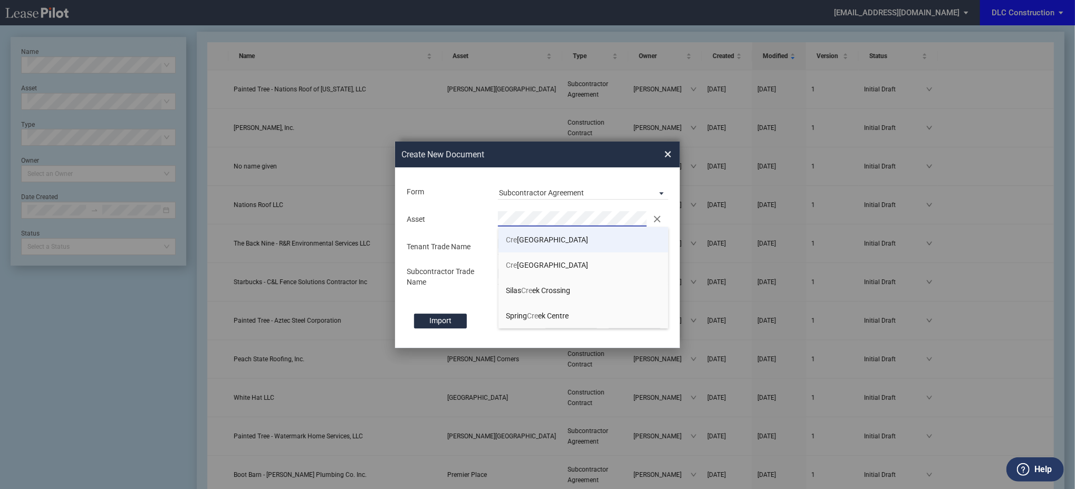  What do you see at coordinates (538, 315) in the screenshot?
I see `span: Spring ek Centre` at bounding box center [538, 315].